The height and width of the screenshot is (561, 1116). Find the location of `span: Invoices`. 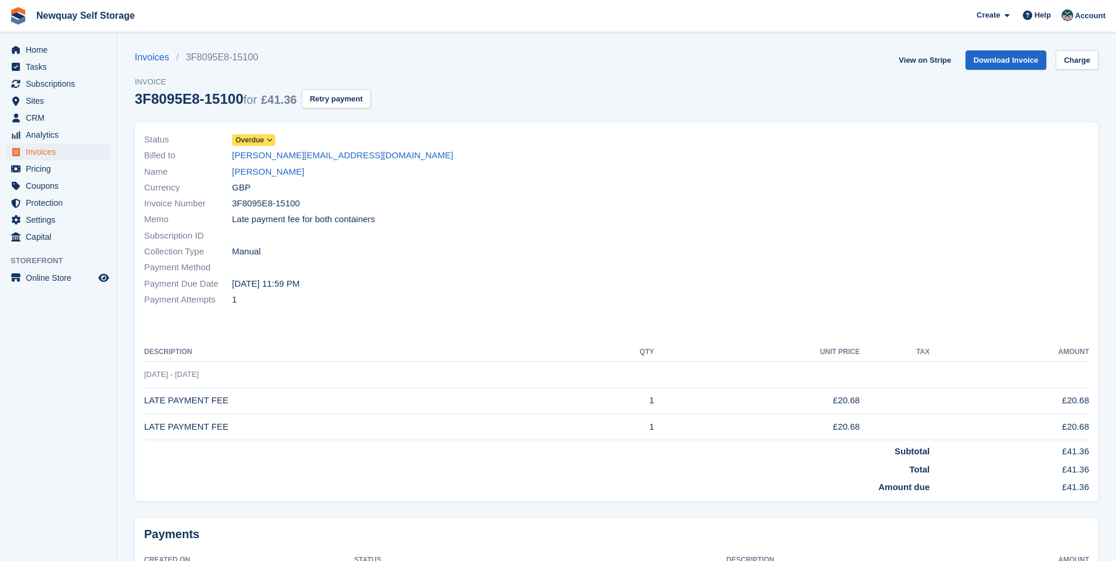

span: Invoices is located at coordinates (61, 152).